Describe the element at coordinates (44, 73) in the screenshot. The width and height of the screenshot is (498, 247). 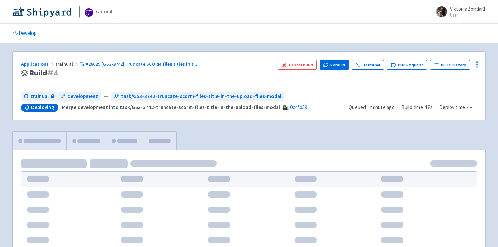
I see `span: Build` at that location.